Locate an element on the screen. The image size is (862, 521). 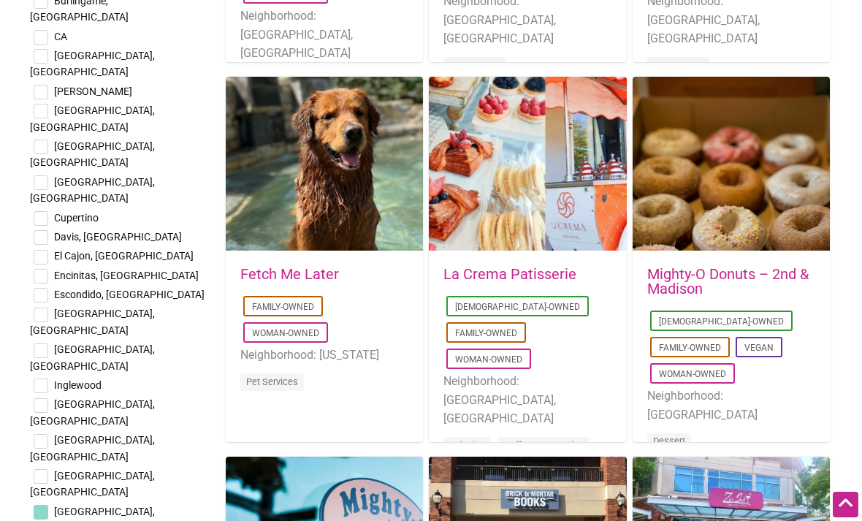
span: Cupertino is located at coordinates (76, 218).